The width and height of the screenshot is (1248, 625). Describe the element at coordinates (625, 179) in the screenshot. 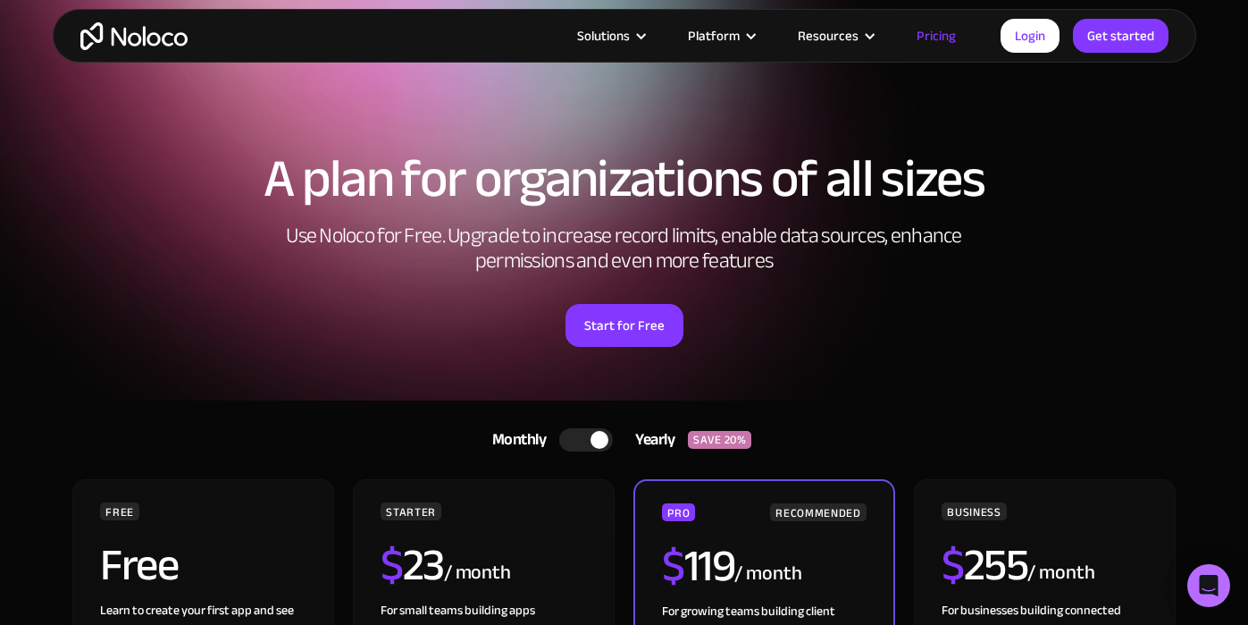

I see `h1: A plan for organizations of all sizes` at that location.